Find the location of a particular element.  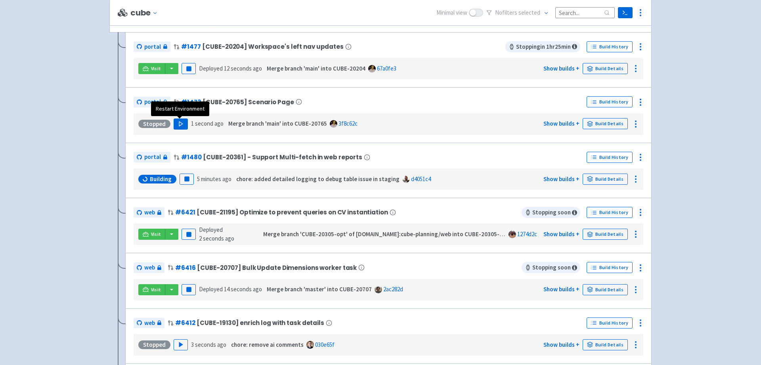

a: 030e65f is located at coordinates (325, 345).